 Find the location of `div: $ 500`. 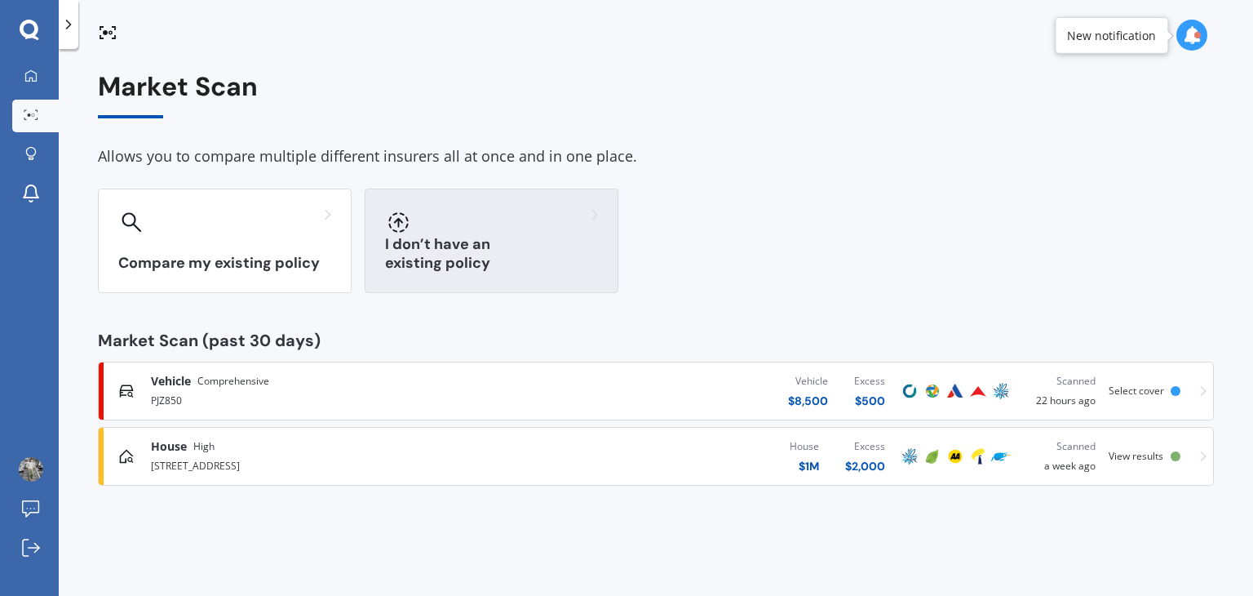

div: $ 500 is located at coordinates (870, 401).